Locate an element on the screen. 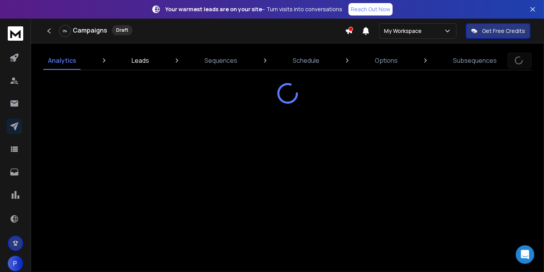 The height and width of the screenshot is (272, 544). div: Draft is located at coordinates (122, 30).